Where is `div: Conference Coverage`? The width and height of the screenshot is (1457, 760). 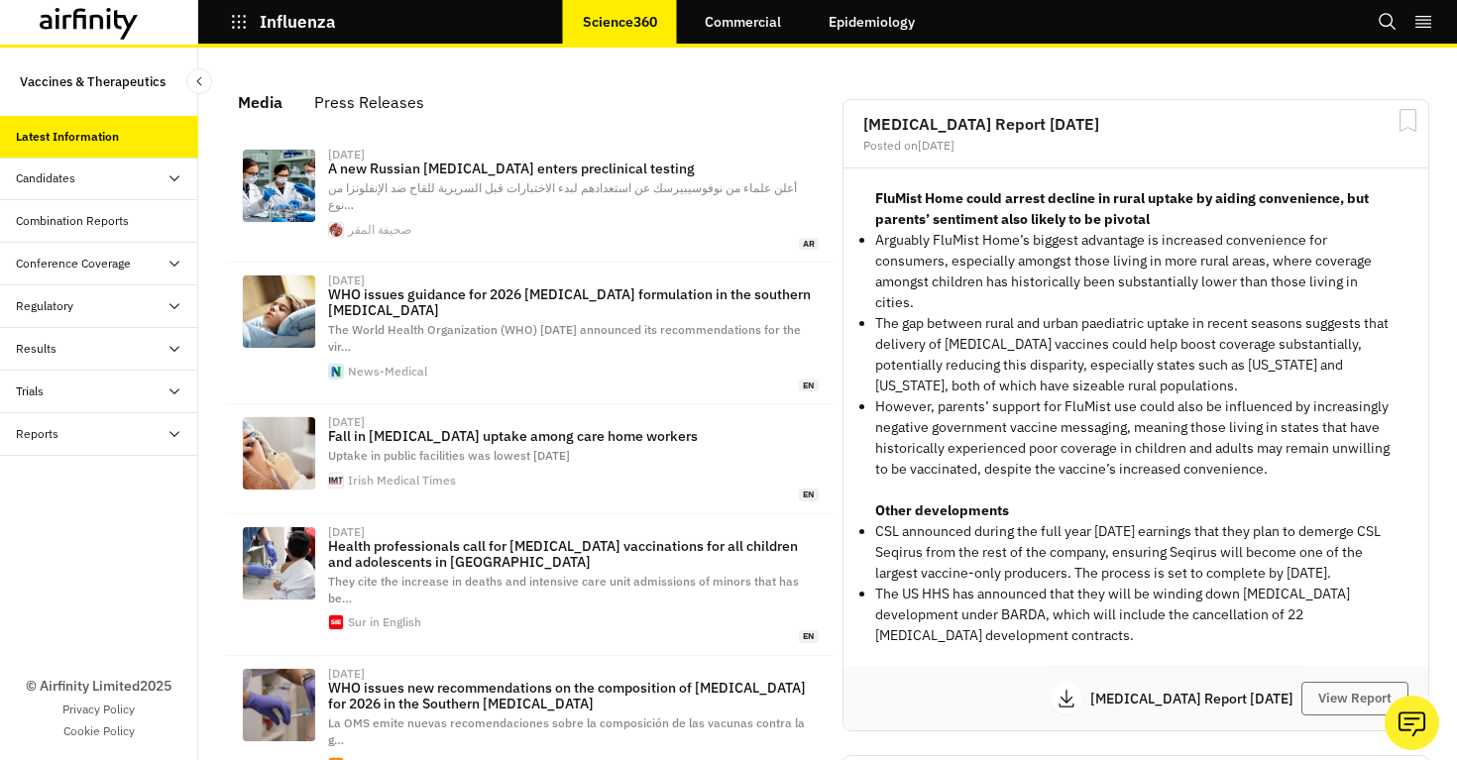 div: Conference Coverage is located at coordinates (73, 264).